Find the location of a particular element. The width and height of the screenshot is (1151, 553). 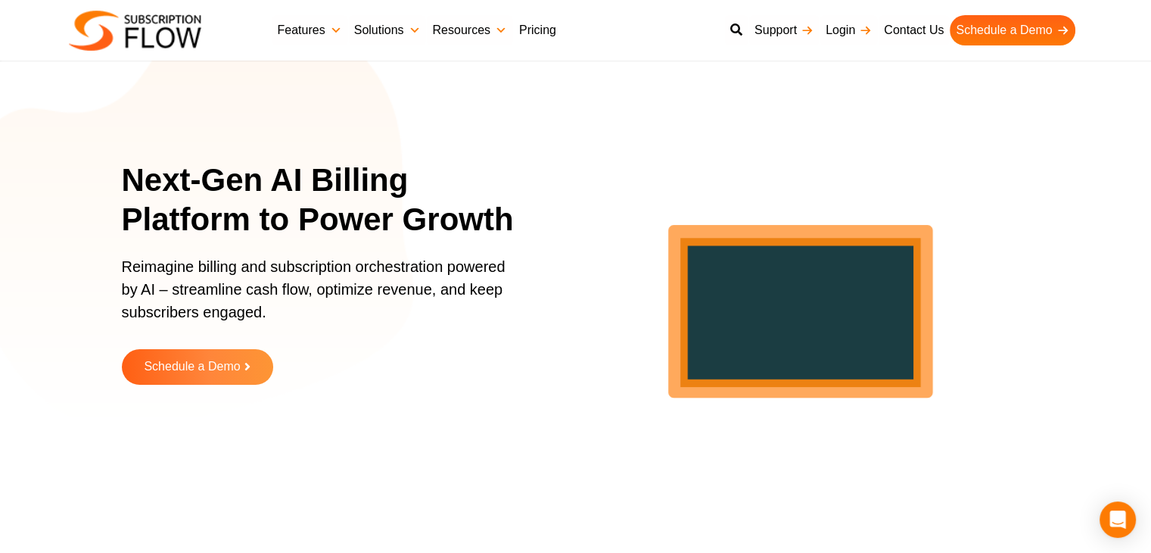

a: Features is located at coordinates (310, 30).